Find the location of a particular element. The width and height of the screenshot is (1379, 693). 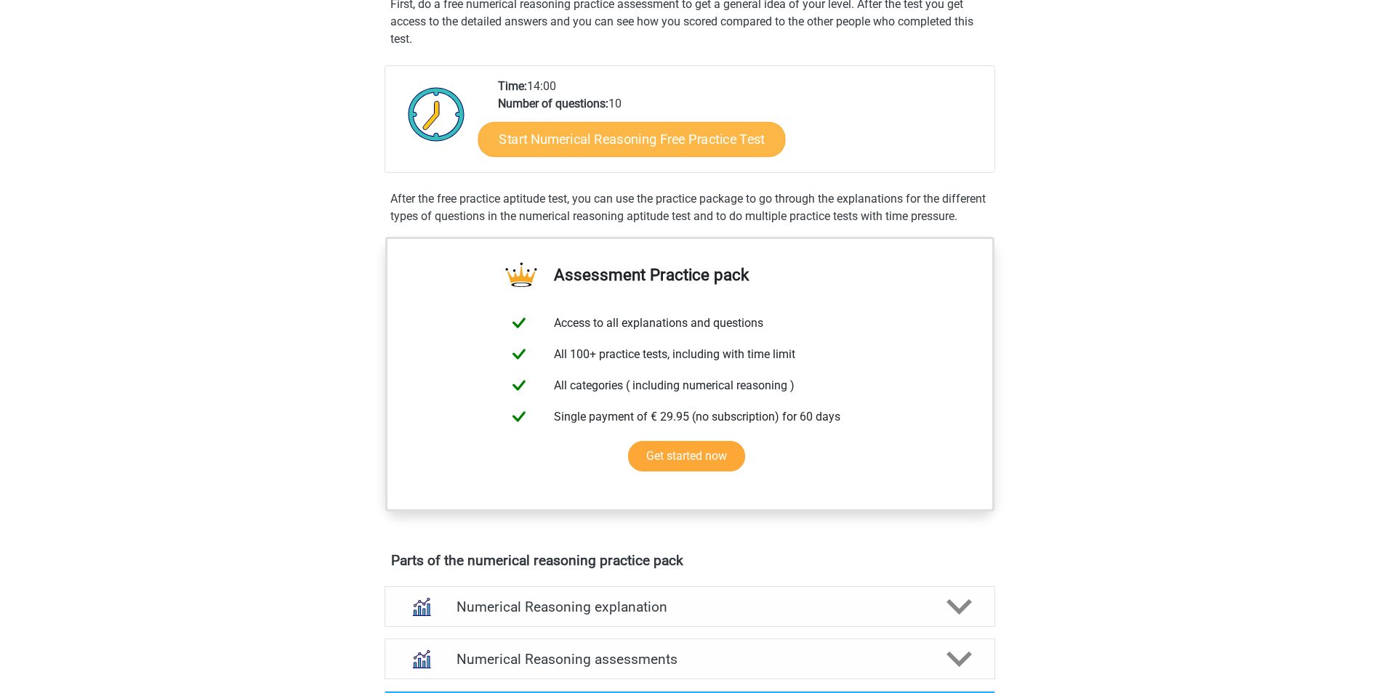

a: explanations Numerical Reasoning explanation is located at coordinates (690, 607).